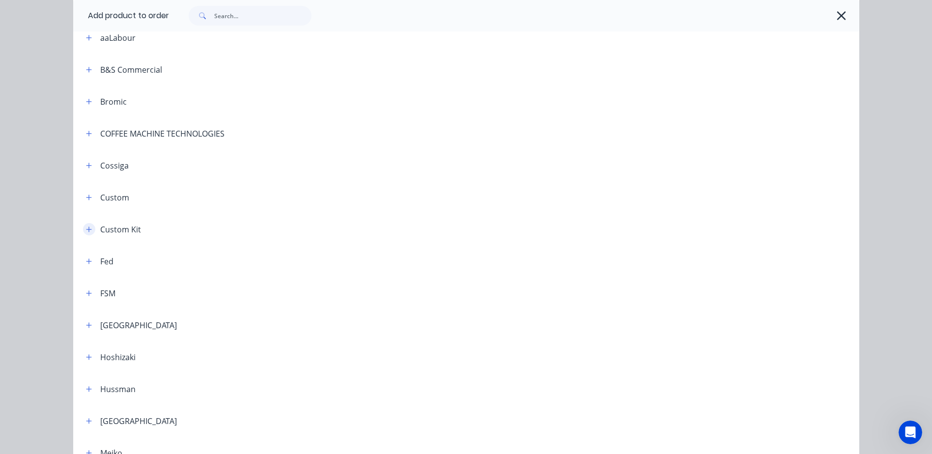  Describe the element at coordinates (115, 166) in the screenshot. I see `div: Cossiga` at that location.